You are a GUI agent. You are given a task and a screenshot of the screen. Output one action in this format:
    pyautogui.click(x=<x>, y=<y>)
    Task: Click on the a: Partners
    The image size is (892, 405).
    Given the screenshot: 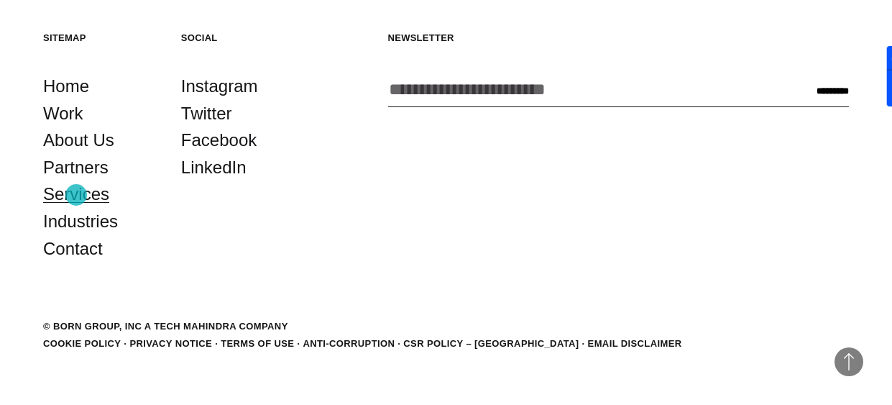 What is the action you would take?
    pyautogui.click(x=75, y=167)
    